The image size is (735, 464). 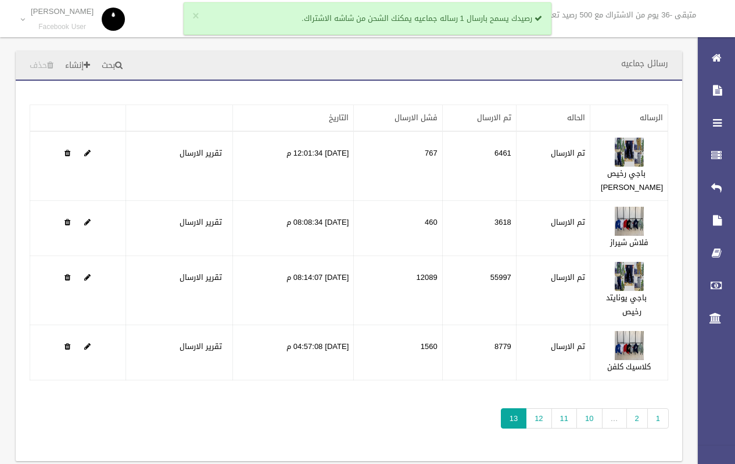 I want to click on a: 2, so click(x=636, y=418).